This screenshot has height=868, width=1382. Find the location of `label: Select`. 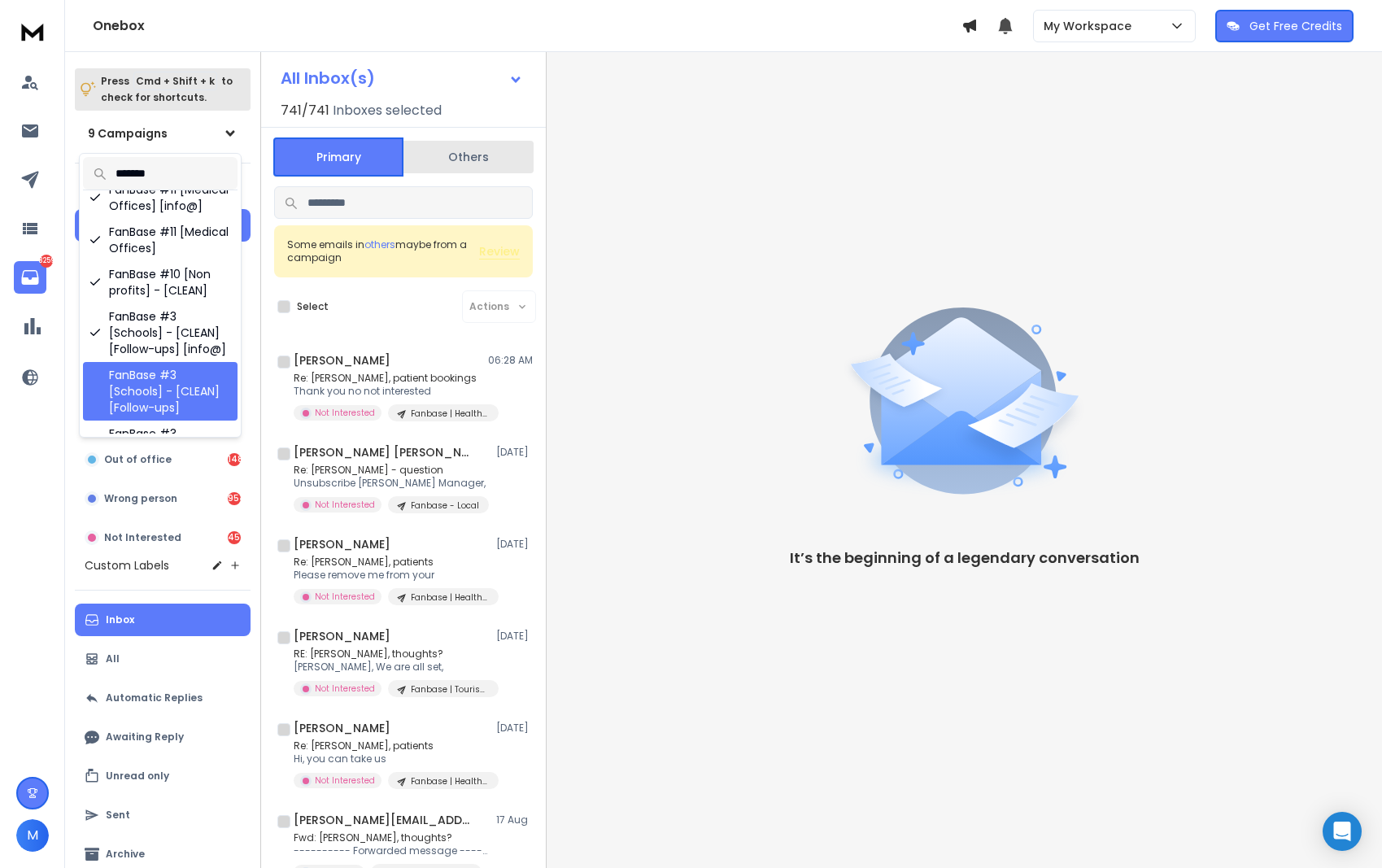

label: Select is located at coordinates (312, 306).